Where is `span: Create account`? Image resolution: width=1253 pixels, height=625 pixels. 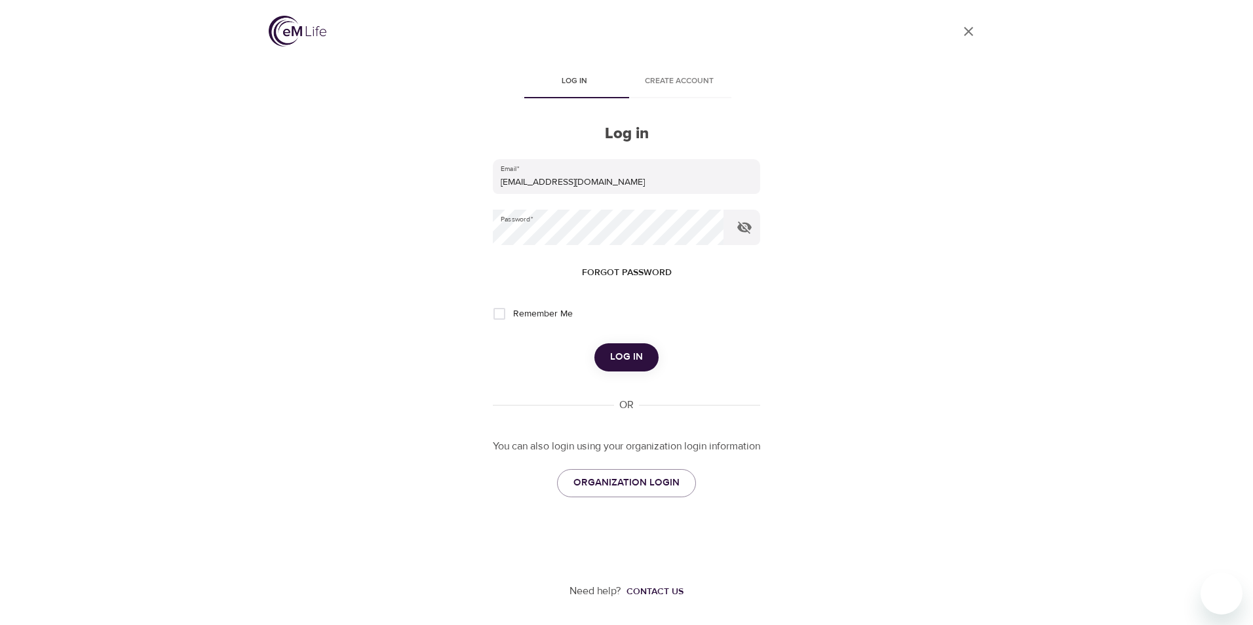 span: Create account is located at coordinates (679, 81).